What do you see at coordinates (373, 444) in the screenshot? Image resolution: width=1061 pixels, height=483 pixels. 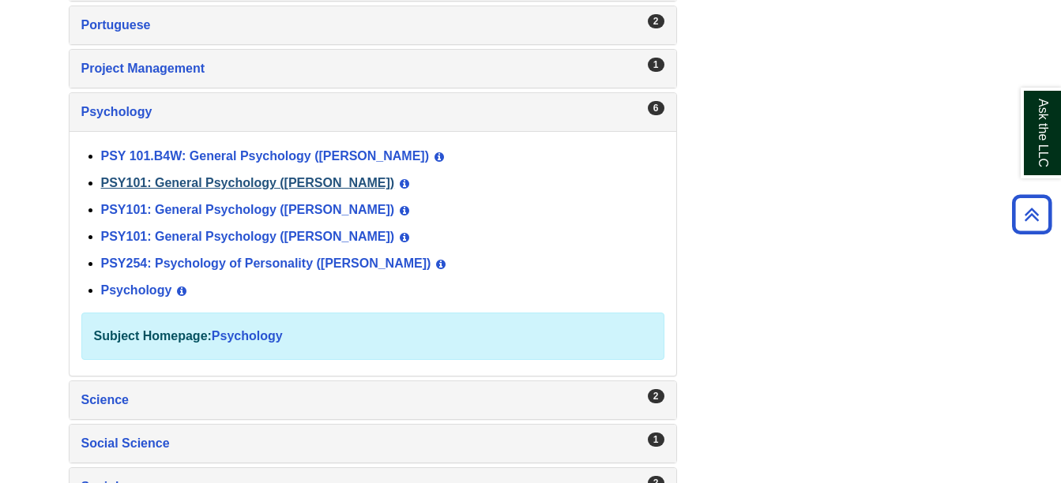 I see `a: Social Science` at bounding box center [373, 444].